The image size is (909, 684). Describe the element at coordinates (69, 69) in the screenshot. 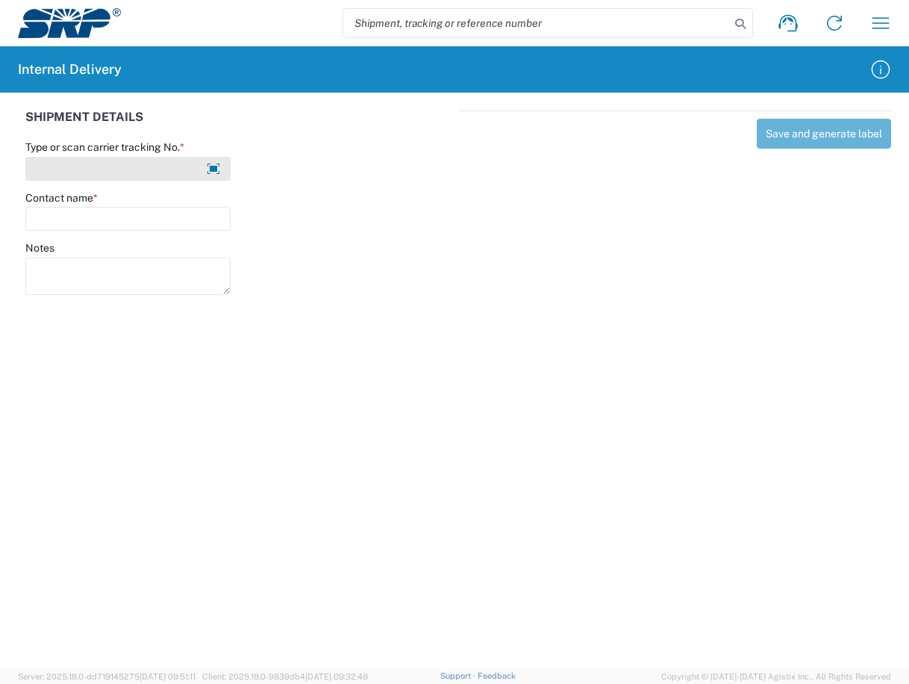

I see `h2: Internal Delivery` at that location.